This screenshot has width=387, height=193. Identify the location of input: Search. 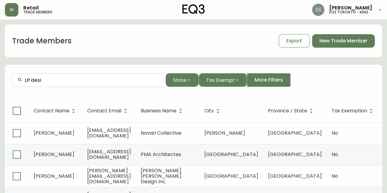
(93, 80).